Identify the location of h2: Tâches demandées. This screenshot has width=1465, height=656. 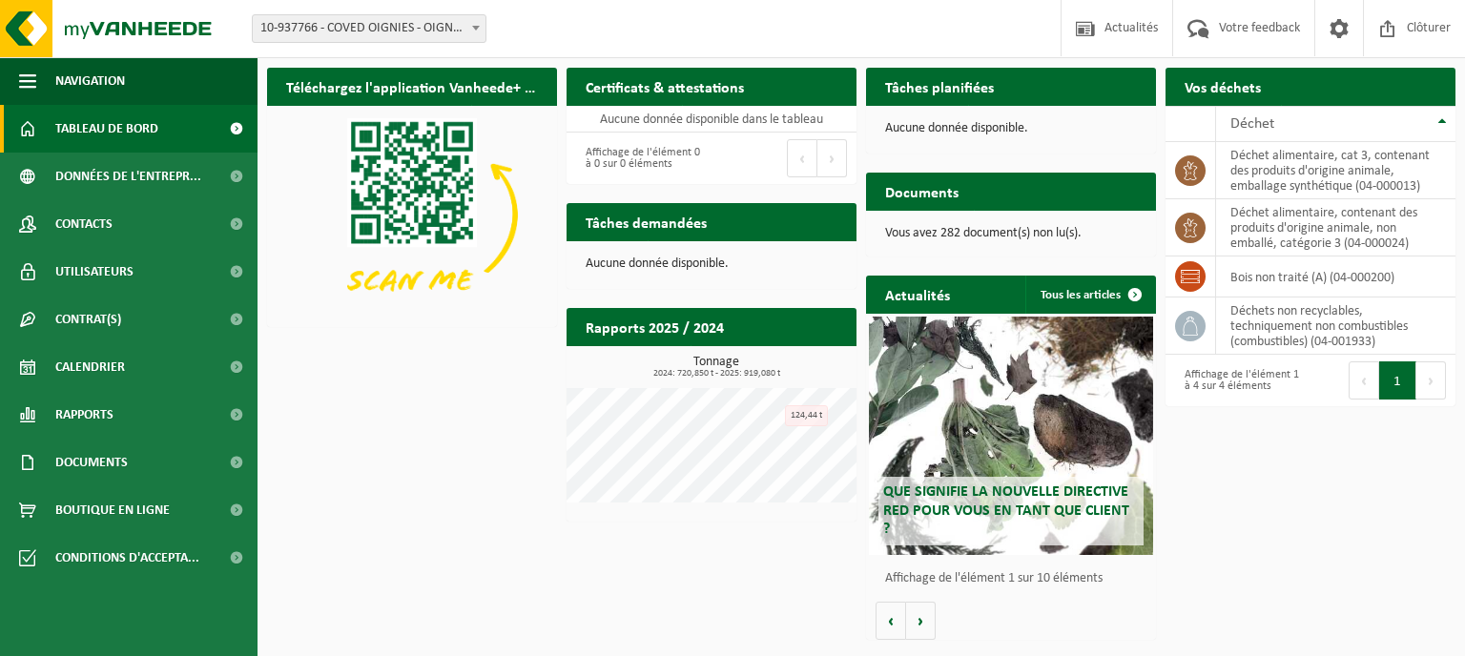
(646, 221).